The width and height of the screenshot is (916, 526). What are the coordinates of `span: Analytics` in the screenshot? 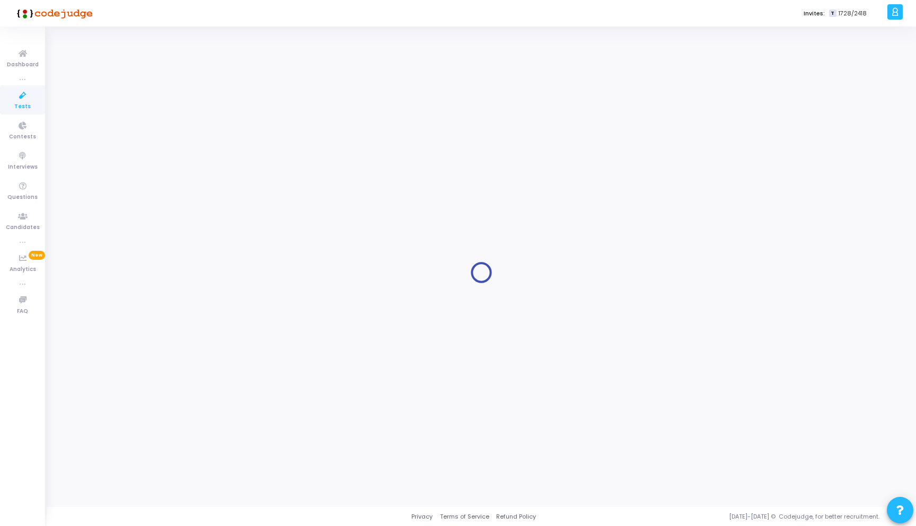 It's located at (23, 269).